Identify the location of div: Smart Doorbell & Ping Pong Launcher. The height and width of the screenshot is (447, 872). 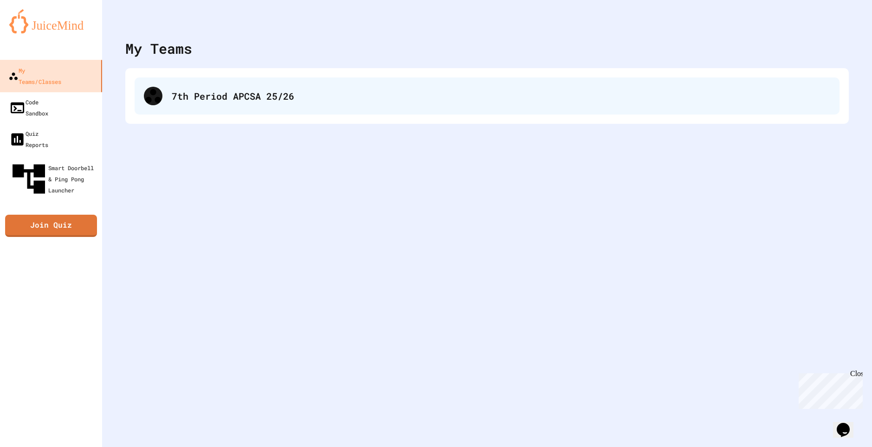
(54, 179).